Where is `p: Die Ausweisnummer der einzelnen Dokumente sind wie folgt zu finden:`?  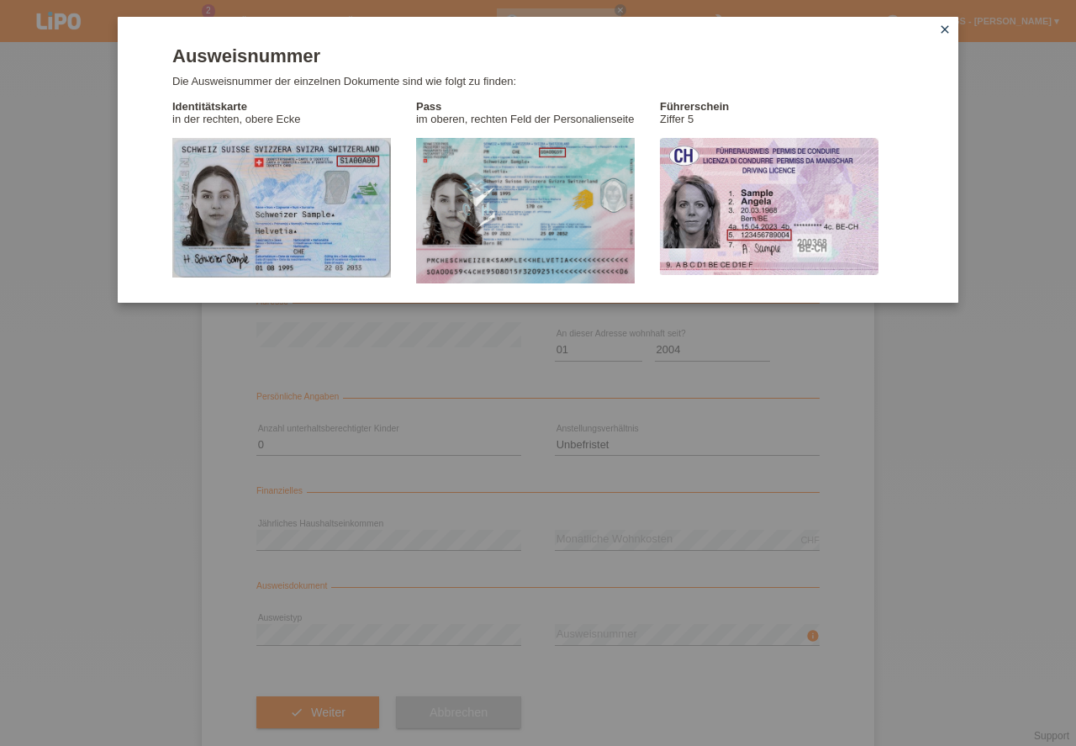
p: Die Ausweisnummer der einzelnen Dokumente sind wie folgt zu finden: is located at coordinates (538, 81).